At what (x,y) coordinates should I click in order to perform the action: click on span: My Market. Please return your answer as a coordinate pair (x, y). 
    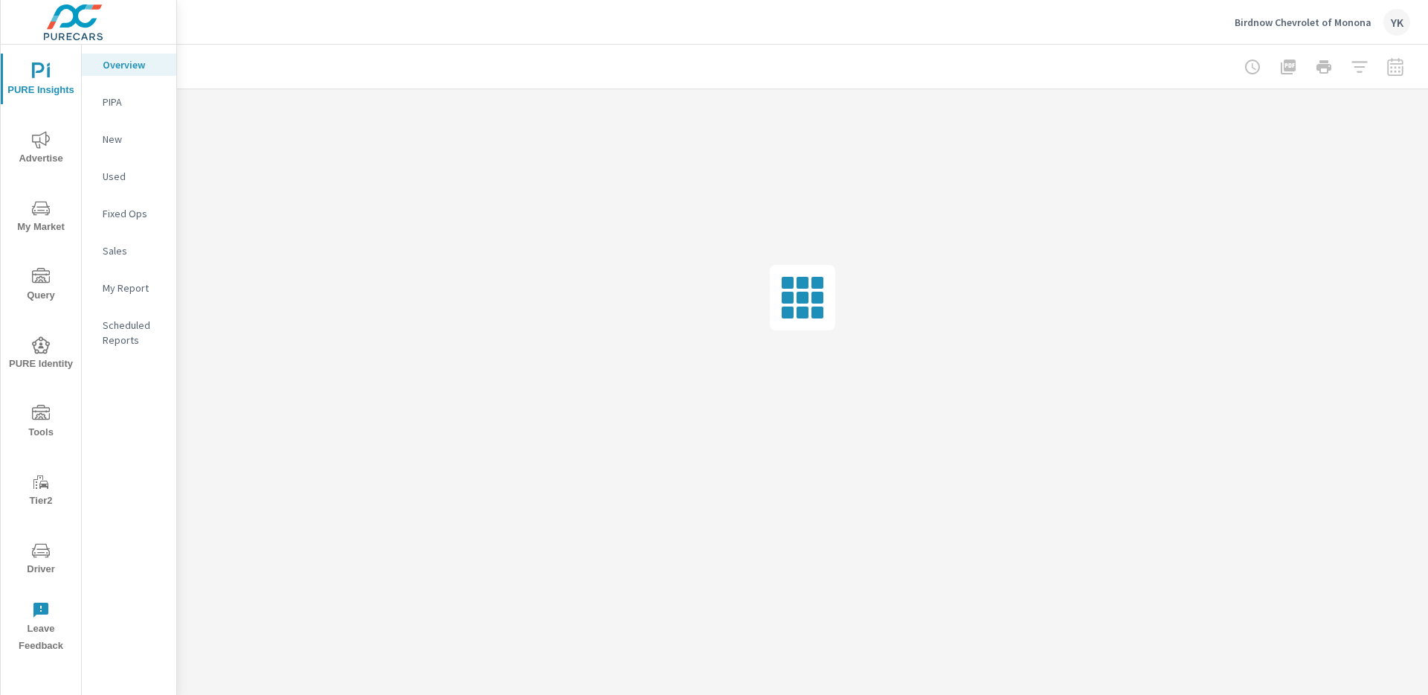
    Looking at the image, I should click on (41, 217).